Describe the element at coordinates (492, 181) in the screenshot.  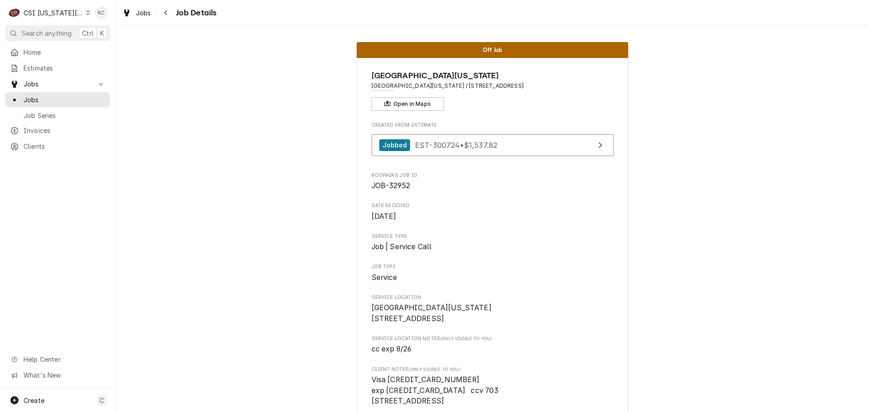
I see `div: Roopairs Job ID` at that location.